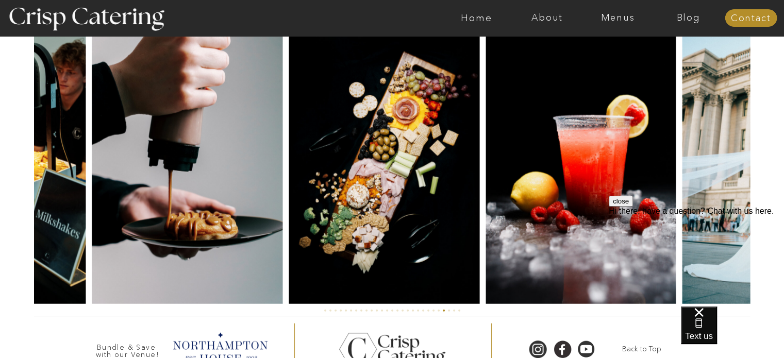 This screenshot has height=358, width=784. I want to click on a: About, so click(547, 18).